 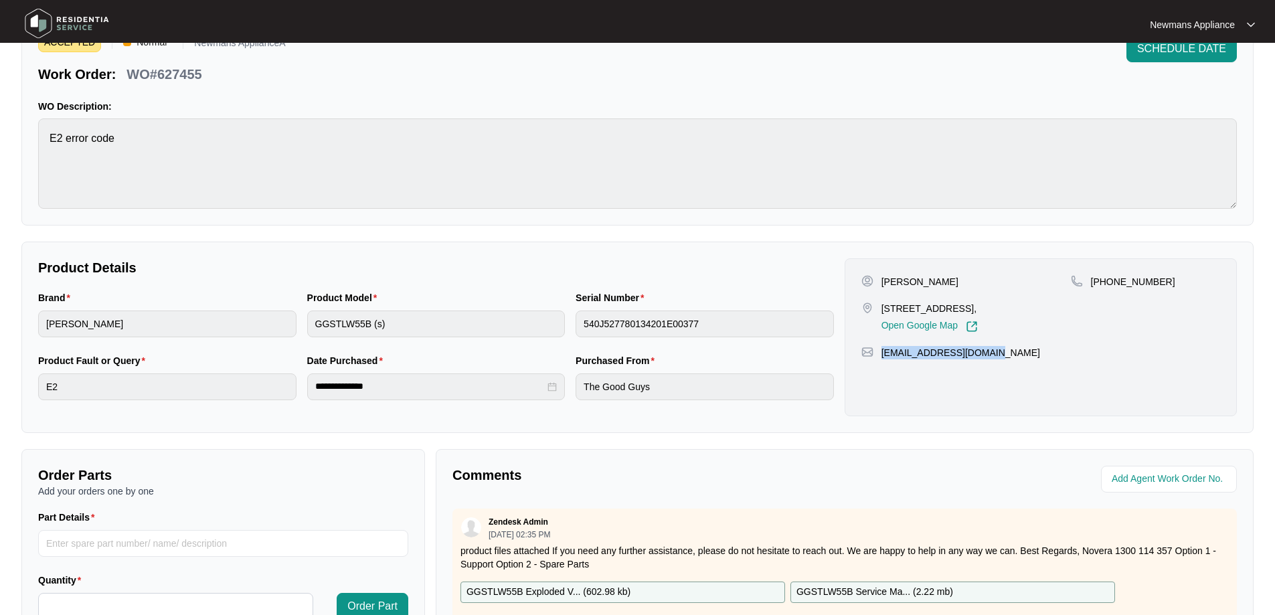 What do you see at coordinates (644, 475) in the screenshot?
I see `p: Comments` at bounding box center [644, 475].